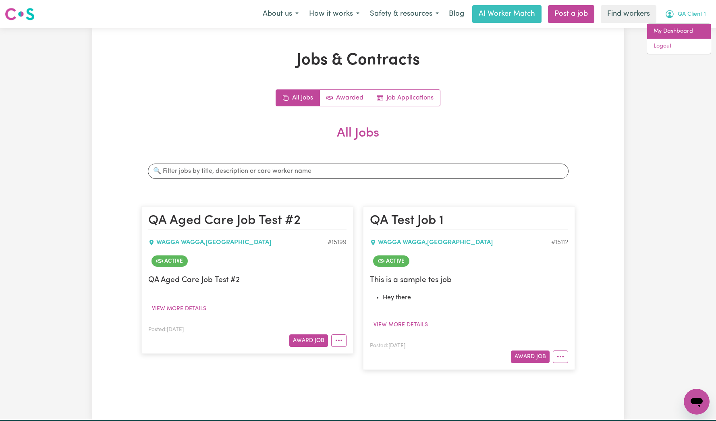 This screenshot has height=421, width=716. I want to click on a: My Dashboard, so click(679, 31).